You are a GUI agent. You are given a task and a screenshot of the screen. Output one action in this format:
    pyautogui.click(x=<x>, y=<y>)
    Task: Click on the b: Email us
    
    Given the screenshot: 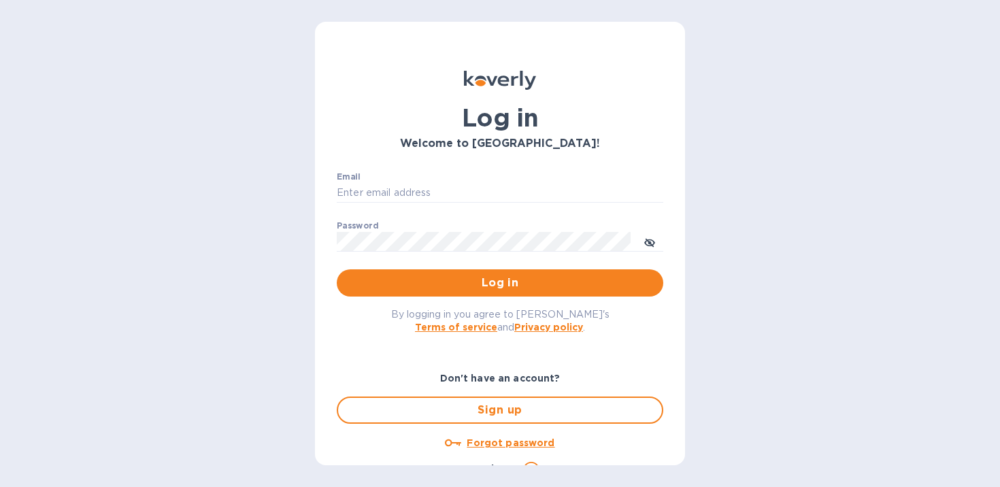 What is the action you would take?
    pyautogui.click(x=566, y=470)
    